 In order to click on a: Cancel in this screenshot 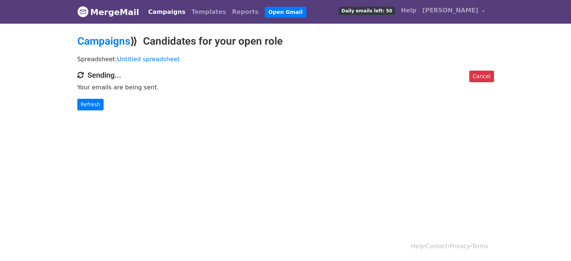, I will do `click(481, 76)`.